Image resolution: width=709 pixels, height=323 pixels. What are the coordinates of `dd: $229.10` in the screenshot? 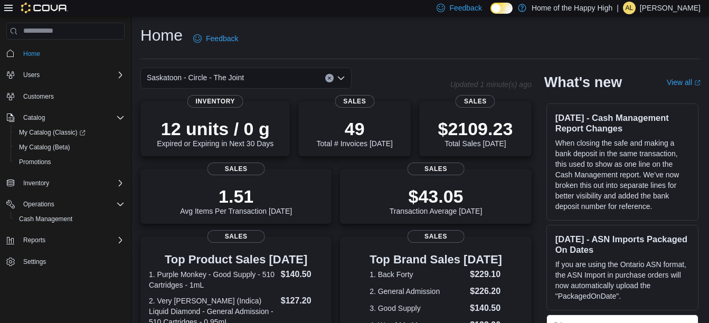 It's located at (486, 275).